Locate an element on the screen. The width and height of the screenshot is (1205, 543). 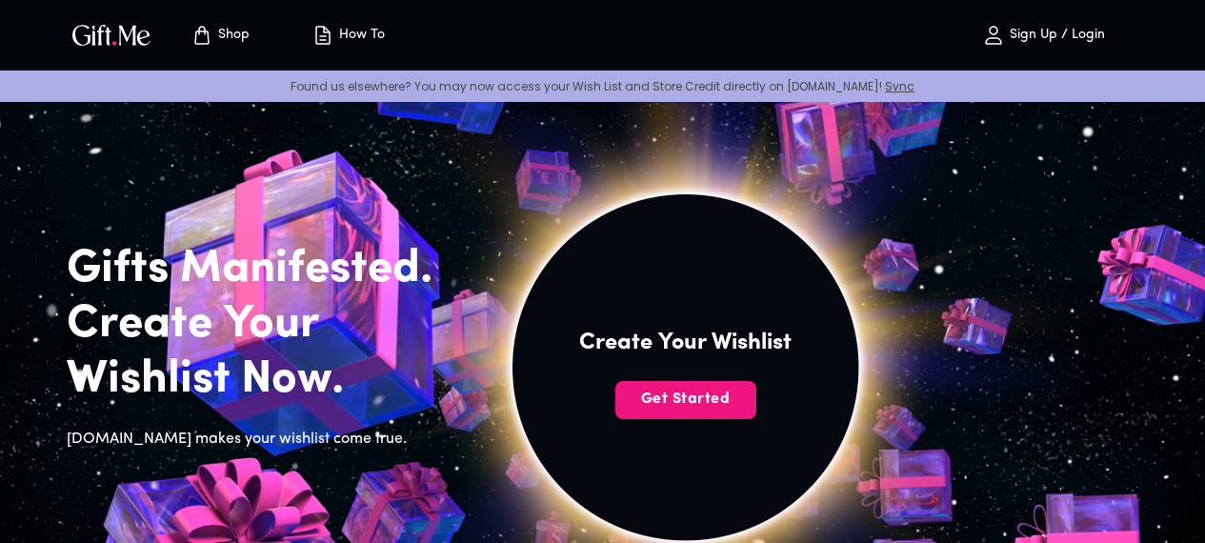
h2: Create Your is located at coordinates (265, 325).